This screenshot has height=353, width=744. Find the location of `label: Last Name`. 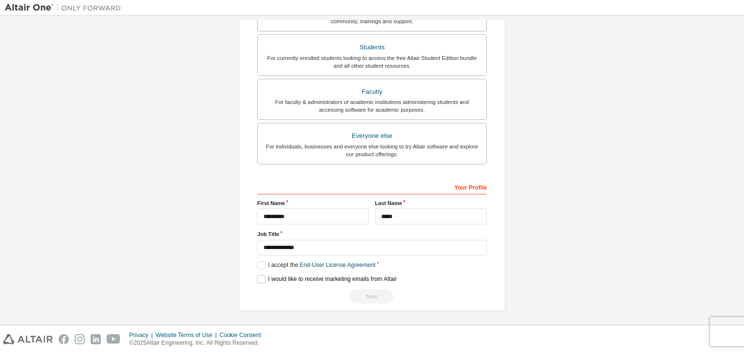

label: Last Name is located at coordinates (430, 203).